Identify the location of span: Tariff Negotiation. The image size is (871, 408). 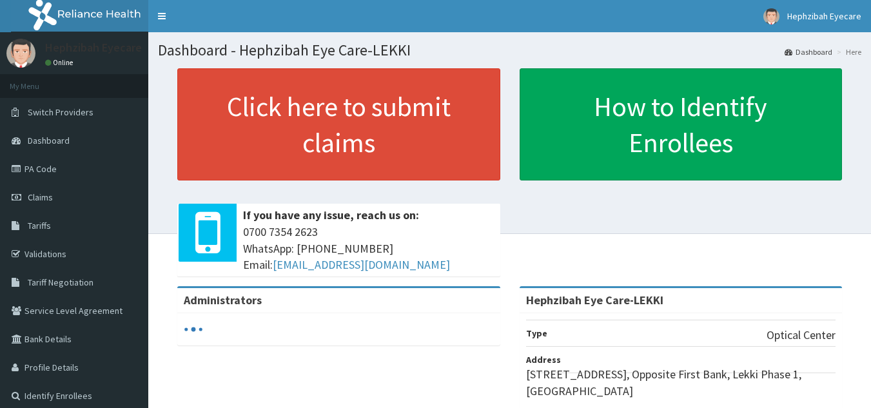
(61, 282).